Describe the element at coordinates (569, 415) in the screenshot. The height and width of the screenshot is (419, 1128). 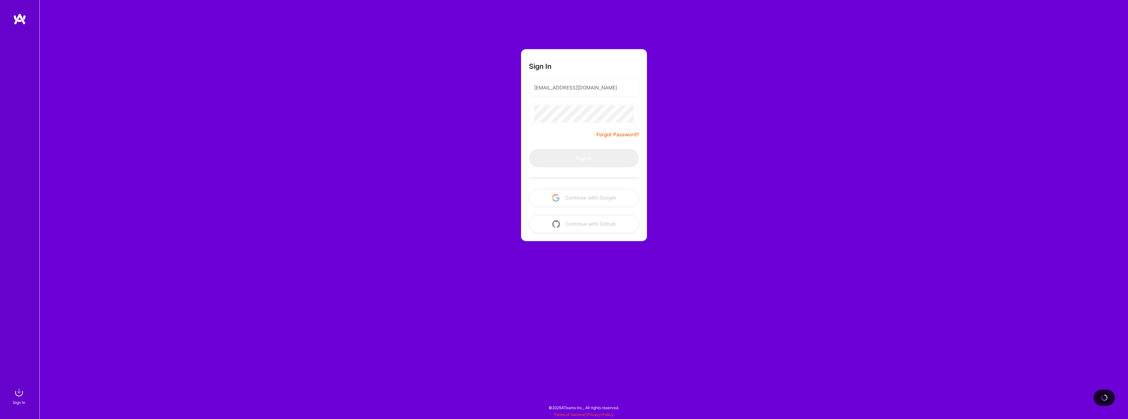
I see `a: Terms of Service` at that location.